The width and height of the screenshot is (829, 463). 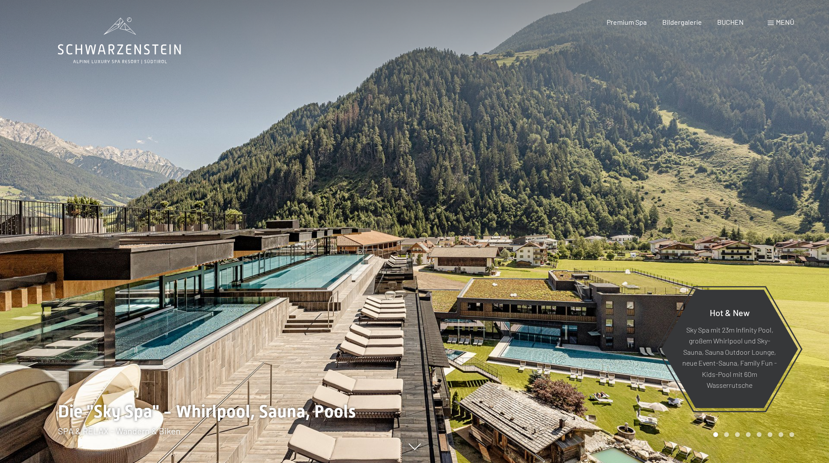 What do you see at coordinates (627, 22) in the screenshot?
I see `a: Premium Spa` at bounding box center [627, 22].